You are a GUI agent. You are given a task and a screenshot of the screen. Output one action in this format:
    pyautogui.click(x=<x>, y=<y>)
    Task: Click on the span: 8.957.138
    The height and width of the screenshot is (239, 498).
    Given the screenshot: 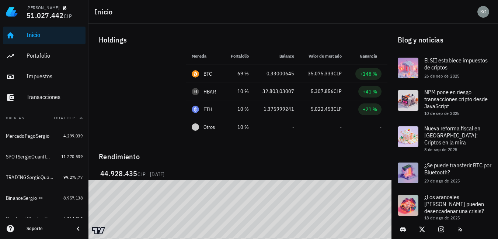 What is the action you would take?
    pyautogui.click(x=73, y=197)
    